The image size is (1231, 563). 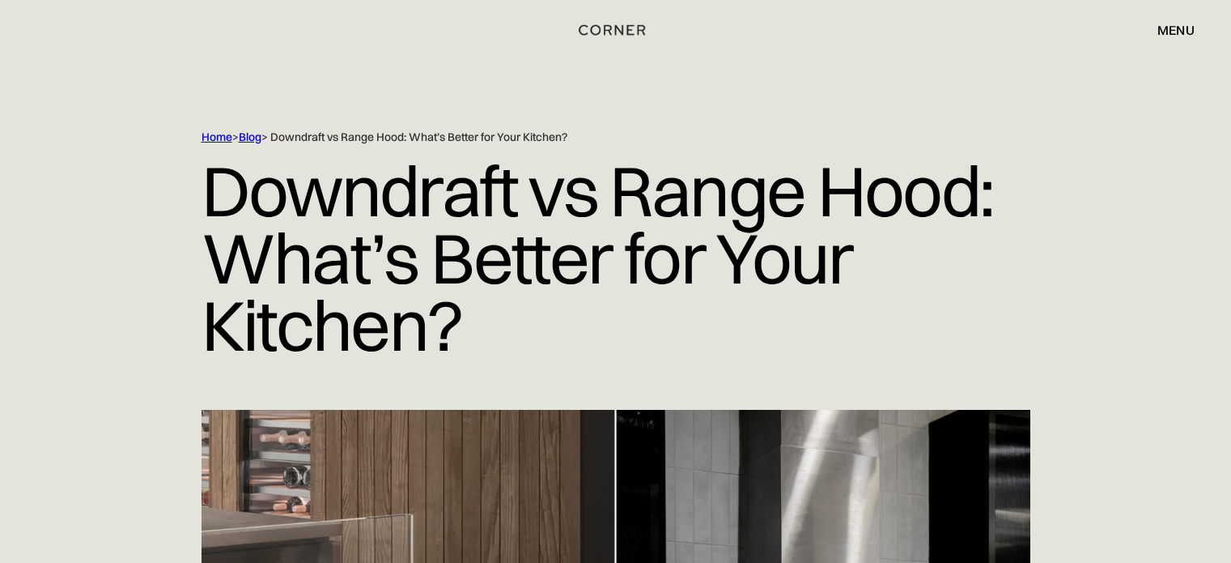 I want to click on a: Blog, so click(x=250, y=137).